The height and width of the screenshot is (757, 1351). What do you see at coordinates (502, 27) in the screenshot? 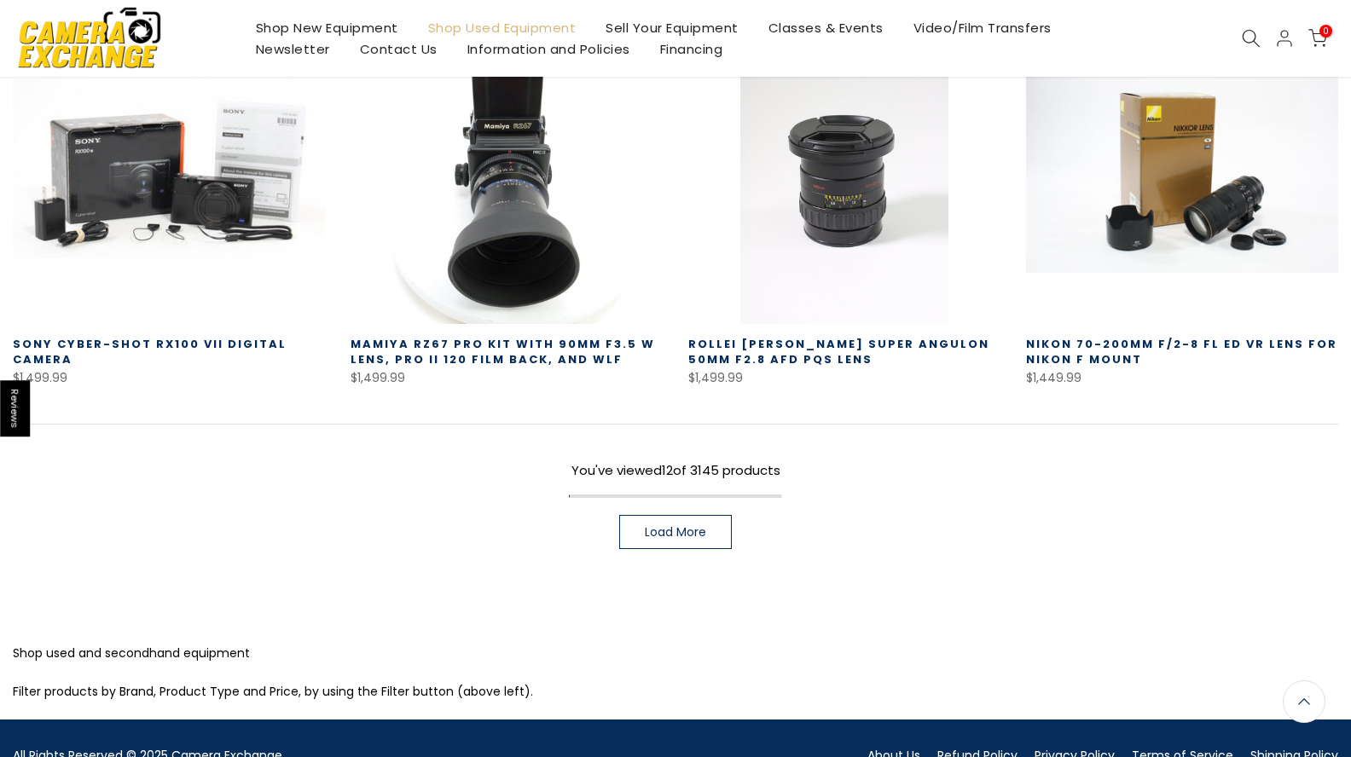
I see `a: Shop Used Equipment` at bounding box center [502, 27].